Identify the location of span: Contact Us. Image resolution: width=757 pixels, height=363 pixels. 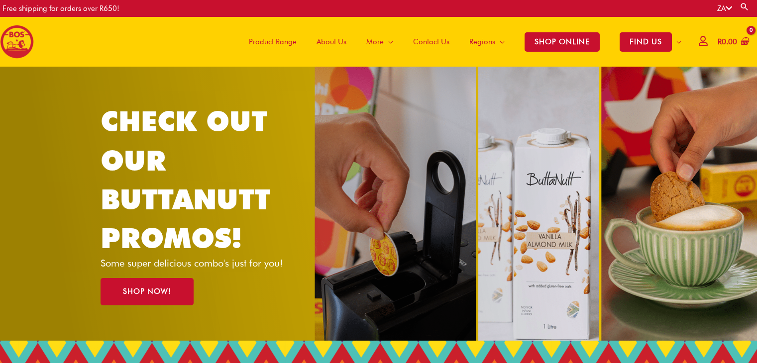
(431, 42).